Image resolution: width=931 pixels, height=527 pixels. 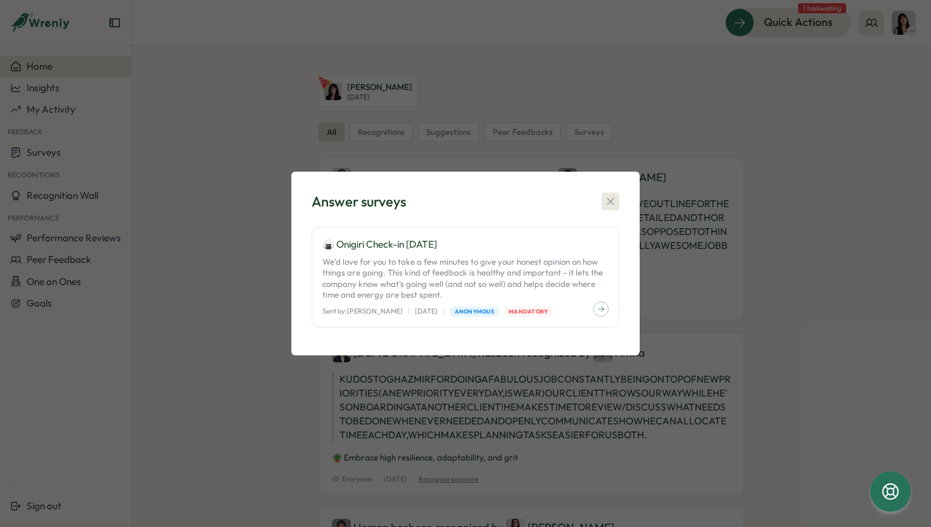 I want to click on span: Mandatory, so click(x=528, y=311).